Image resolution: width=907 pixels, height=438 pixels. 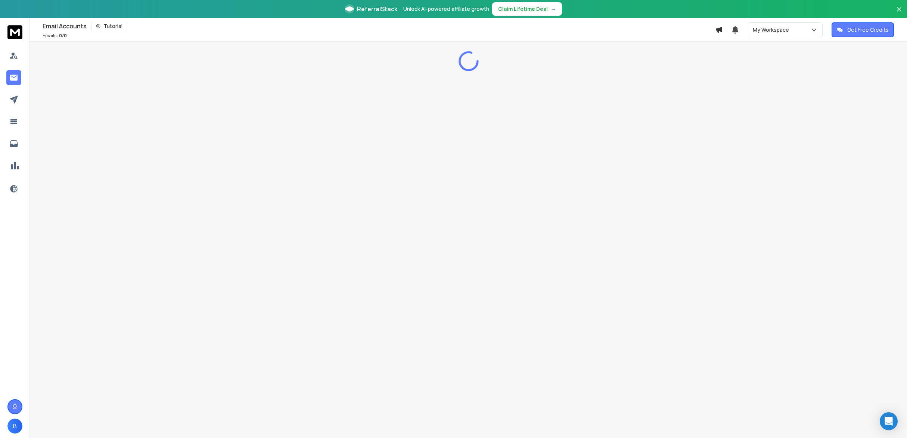 I want to click on p: Get Free Credits, so click(x=868, y=30).